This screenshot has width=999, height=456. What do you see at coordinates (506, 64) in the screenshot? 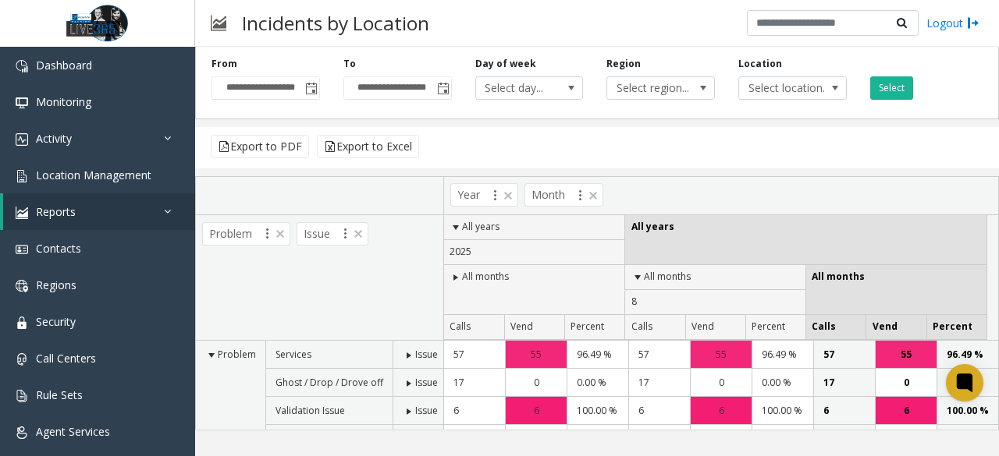
I see `label: Day of week` at bounding box center [506, 64].